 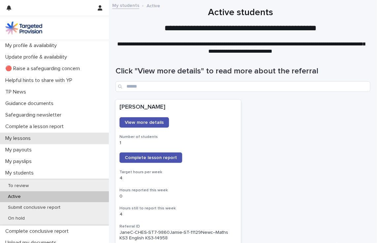 I want to click on p: 🔴 Raise a safeguarding concern, so click(x=44, y=69).